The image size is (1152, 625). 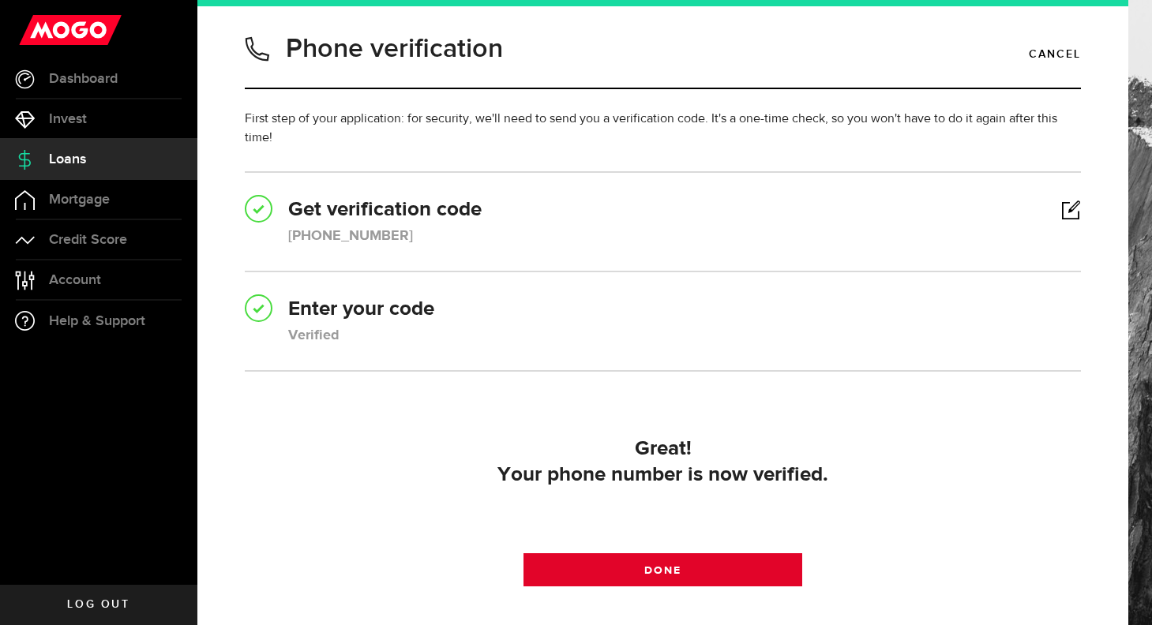 I want to click on a: Done, so click(x=662, y=570).